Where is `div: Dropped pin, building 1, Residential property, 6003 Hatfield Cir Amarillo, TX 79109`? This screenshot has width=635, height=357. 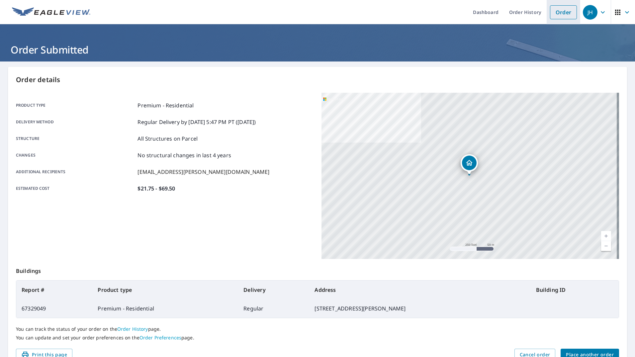
div: Dropped pin, building 1, Residential property, 6003 Hatfield Cir Amarillo, TX 79109 is located at coordinates (469, 164).